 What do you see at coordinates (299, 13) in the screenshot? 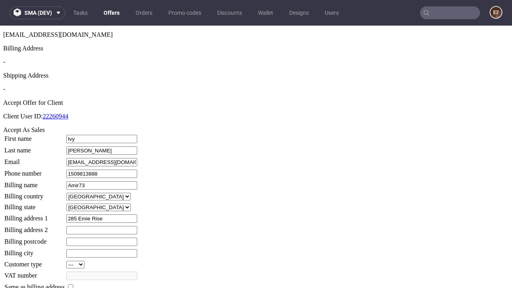
I see `a: Designs` at bounding box center [299, 13].